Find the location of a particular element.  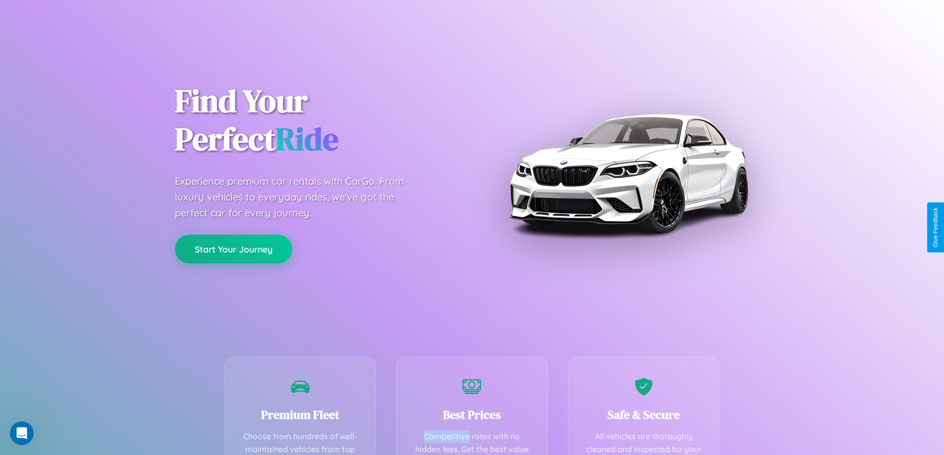

div: Give Feedback is located at coordinates (936, 227).